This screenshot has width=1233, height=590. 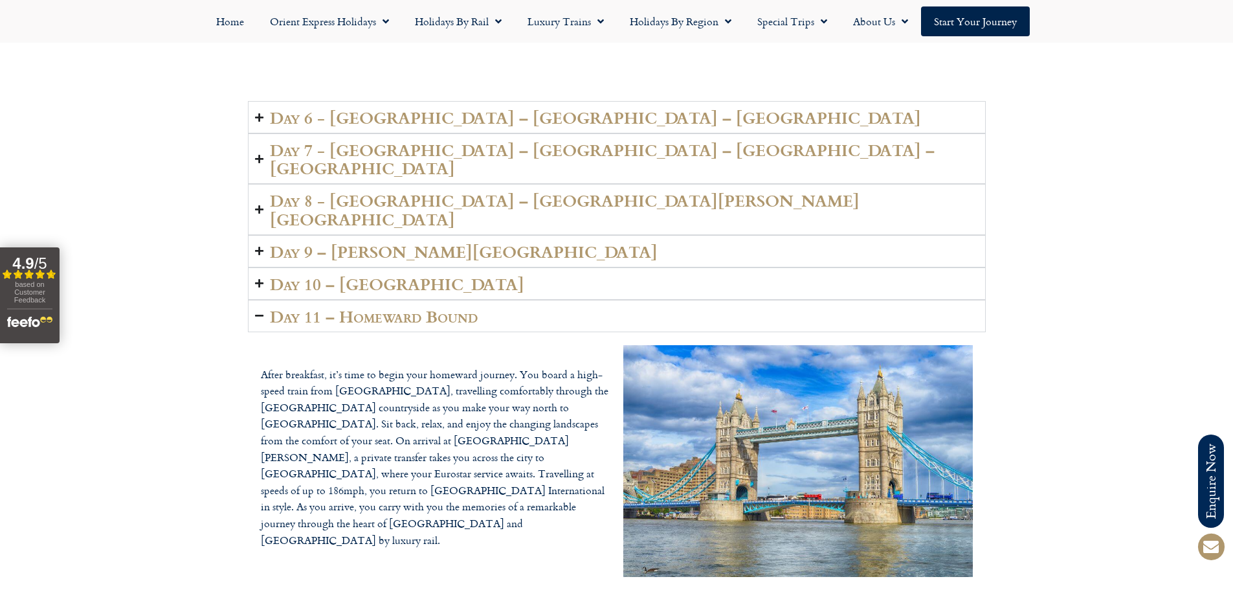 What do you see at coordinates (436, 458) in the screenshot?
I see `p: After breakfast, it’s time to begin your homeward journey. You board a high-speed train from [GEO...` at bounding box center [436, 458].